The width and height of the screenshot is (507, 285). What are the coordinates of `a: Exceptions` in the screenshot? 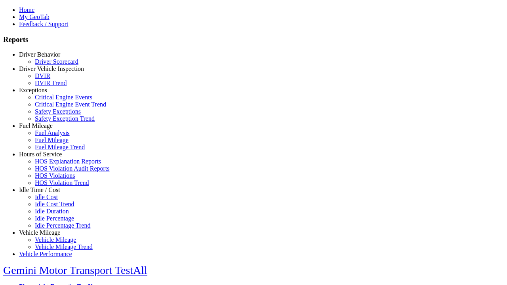 It's located at (33, 90).